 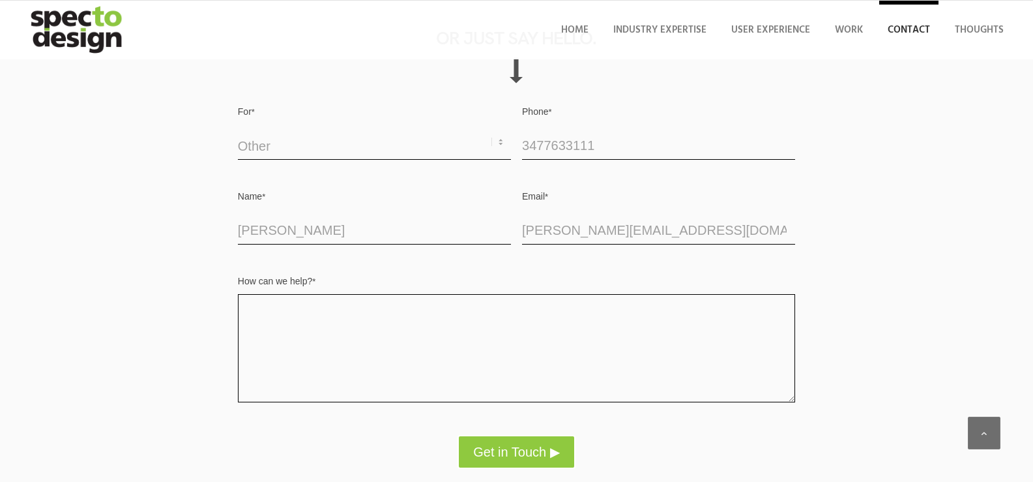 What do you see at coordinates (849, 30) in the screenshot?
I see `span: Work` at bounding box center [849, 30].